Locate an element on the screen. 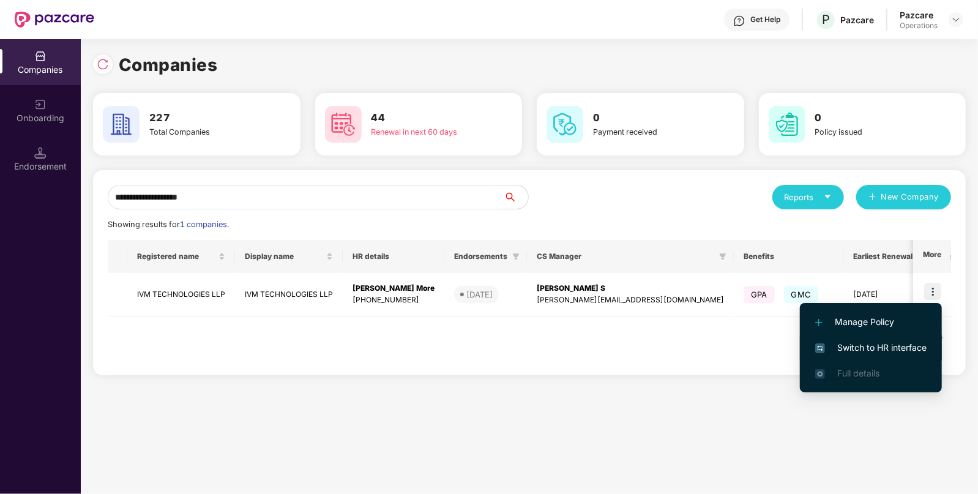  img: svg+xml;base64,PHN2ZyB4bWxucz0iaHR0cDovL3d3dy53My5vcmcvMjAwMC9zdmciIHdpZHRoPSIxNi4zNjMiIGhlaWdodD... is located at coordinates (820, 374).